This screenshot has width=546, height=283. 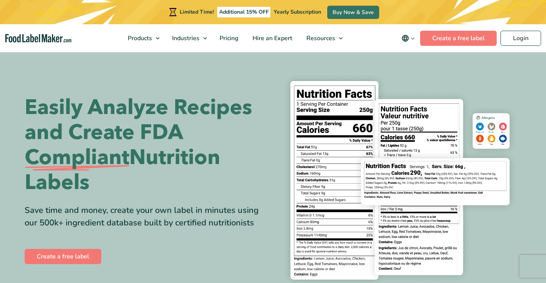 What do you see at coordinates (271, 38) in the screenshot?
I see `span: Hire an Expert` at bounding box center [271, 38].